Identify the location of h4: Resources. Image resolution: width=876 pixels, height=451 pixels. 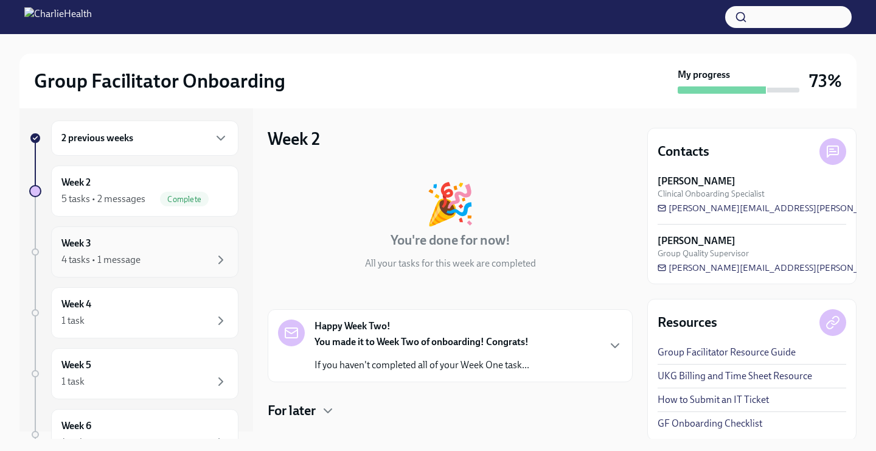
(687, 322).